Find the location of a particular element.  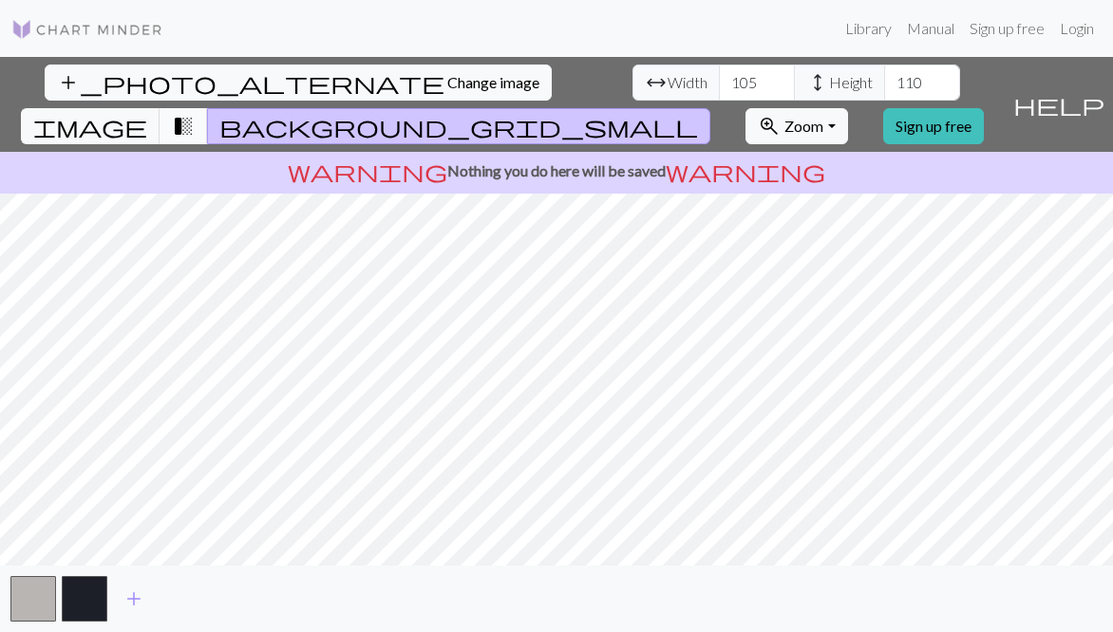

span: add_photo_alternate is located at coordinates (251, 83).